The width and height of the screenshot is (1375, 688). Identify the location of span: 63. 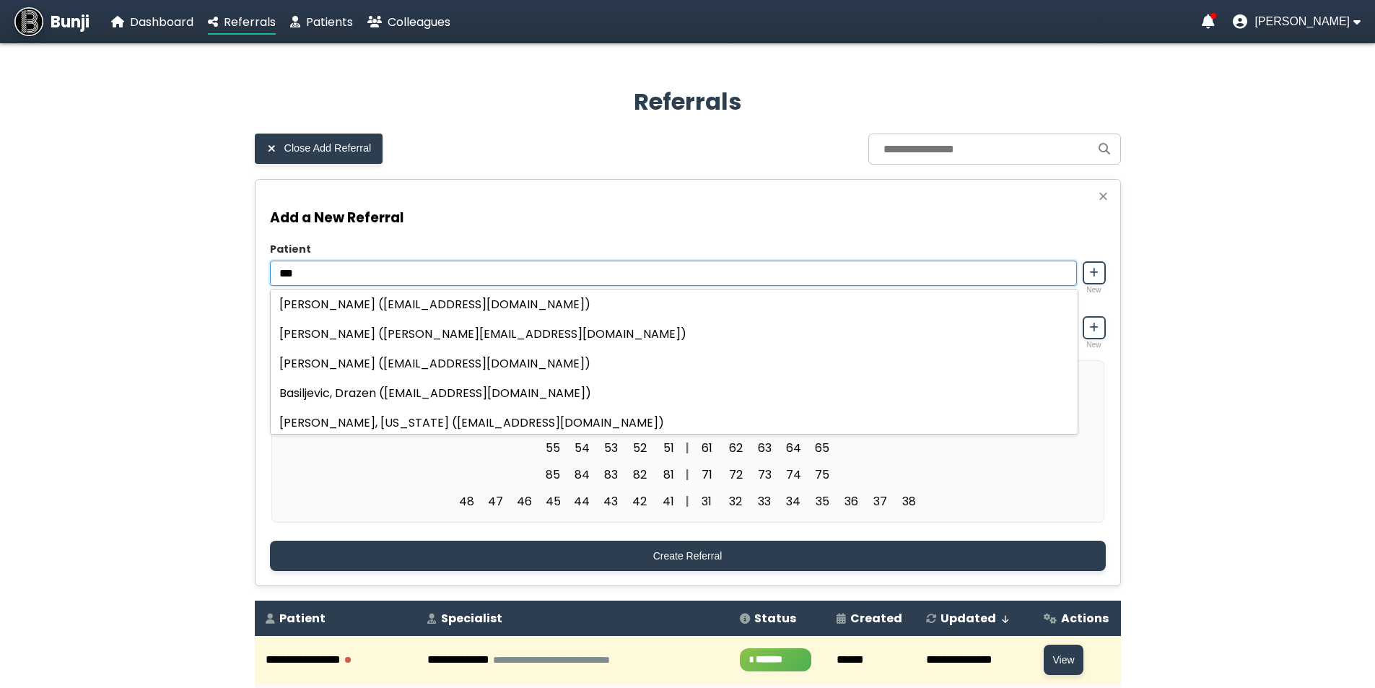
(764, 447).